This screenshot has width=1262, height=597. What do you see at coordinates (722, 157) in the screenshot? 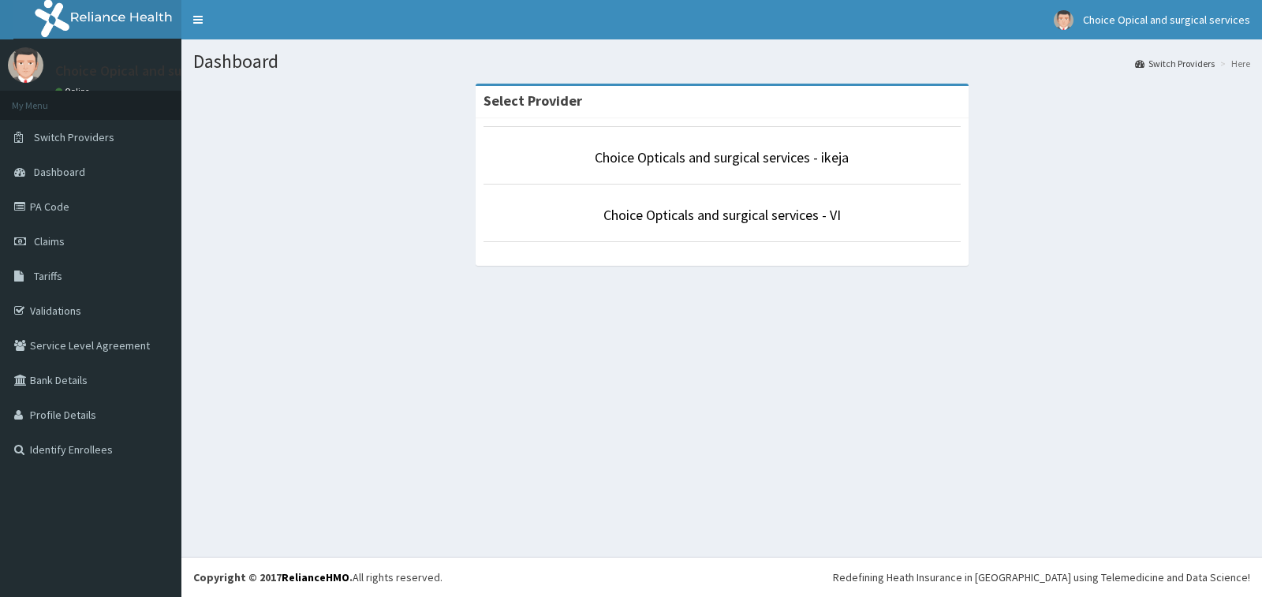
I see `a: Choice Opticals and surgical services - ikeja` at bounding box center [722, 157].